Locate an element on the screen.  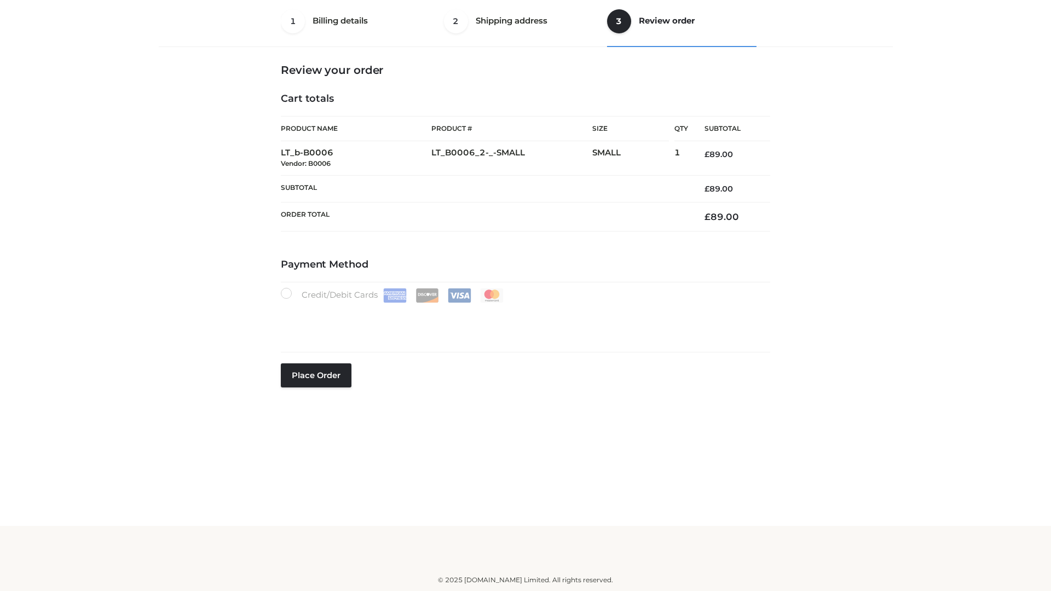
button: Place order is located at coordinates (316, 376).